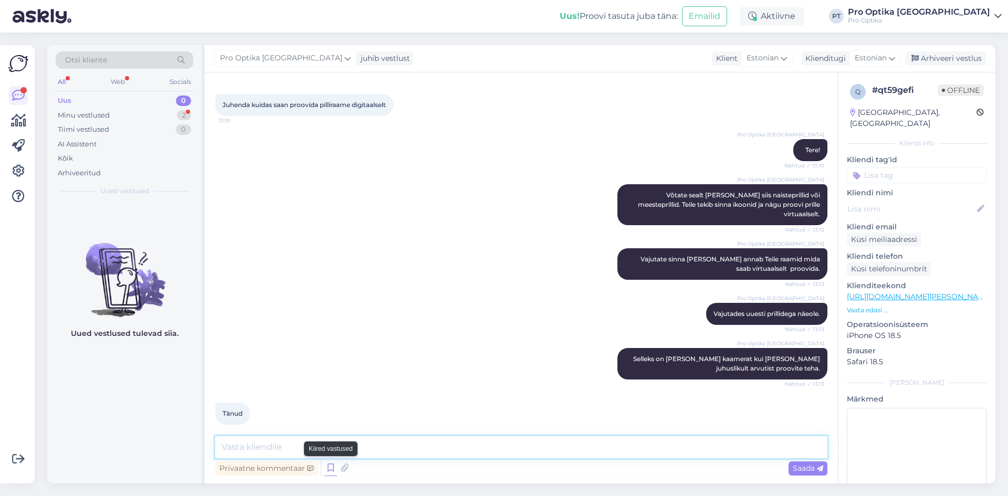 Image resolution: width=1008 pixels, height=496 pixels. What do you see at coordinates (79, 173) in the screenshot?
I see `div: Arhiveeritud` at bounding box center [79, 173].